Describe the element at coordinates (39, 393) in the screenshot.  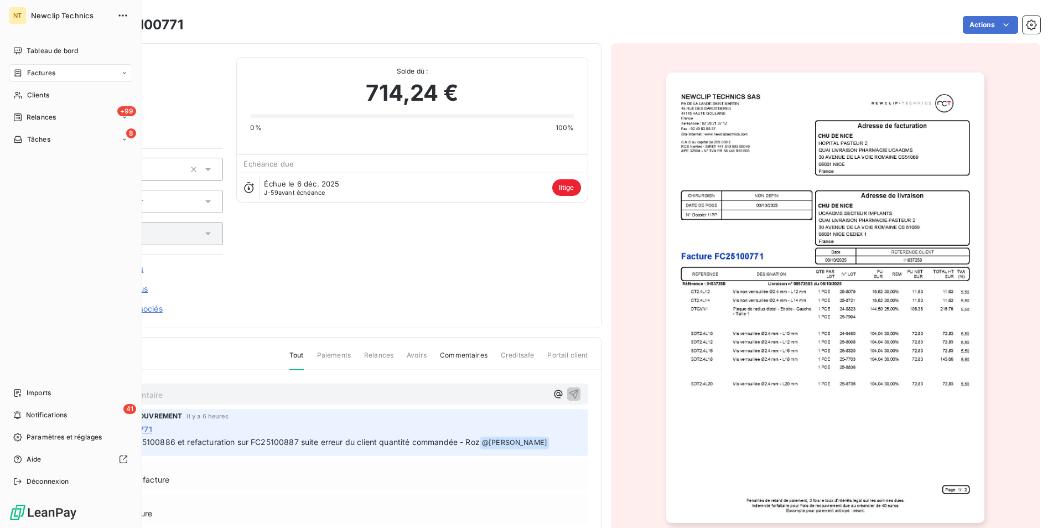
I see `span: Imports` at that location.